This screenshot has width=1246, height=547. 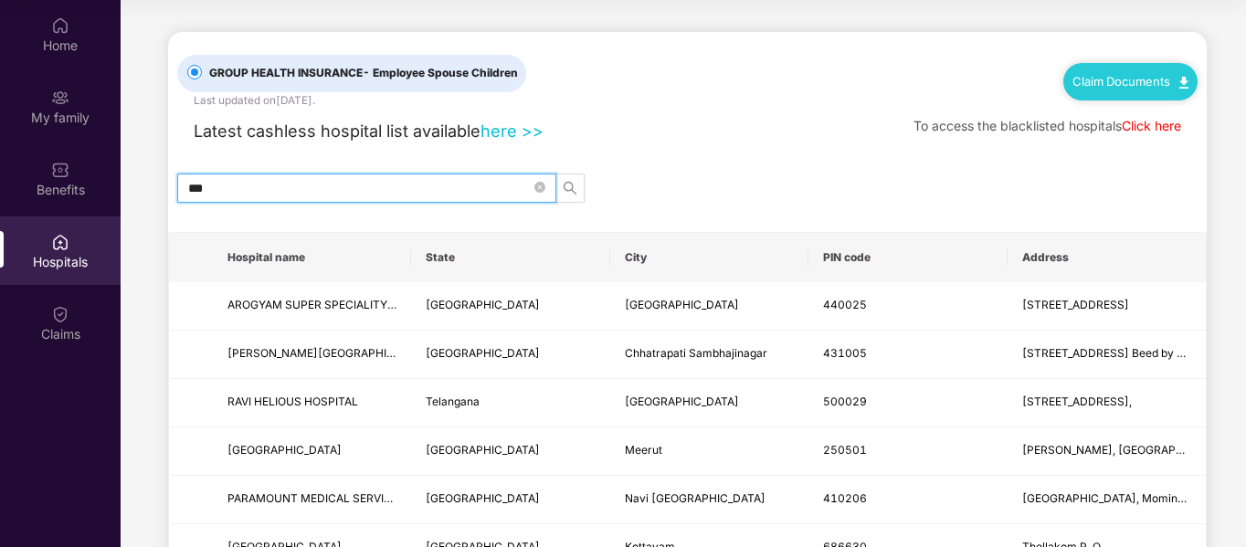 What do you see at coordinates (60, 26) in the screenshot?
I see `img: svg+xml;base64,PHN2ZyBpZD0iSG9tZSIgeG1sbnM9Imh0dHA6Ly93d3cudzMub3JnLzIwMDAvc3ZnIiB3aWR0aD0iMjAiIG...` at bounding box center [60, 26].